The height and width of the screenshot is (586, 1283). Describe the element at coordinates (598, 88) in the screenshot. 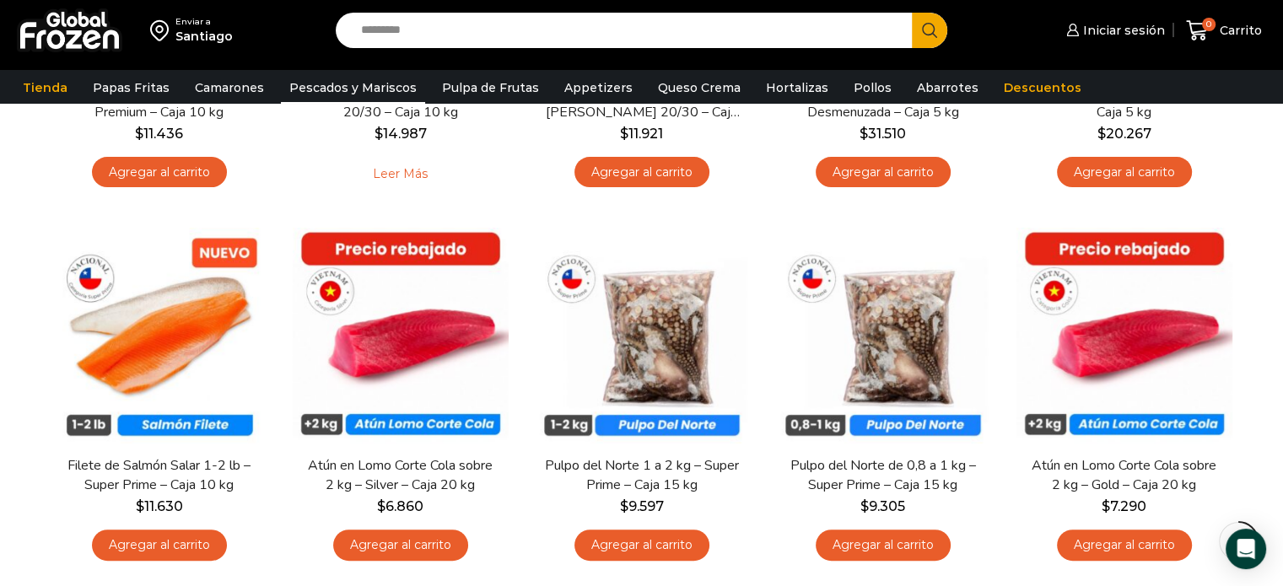

I see `a: Appetizers` at that location.